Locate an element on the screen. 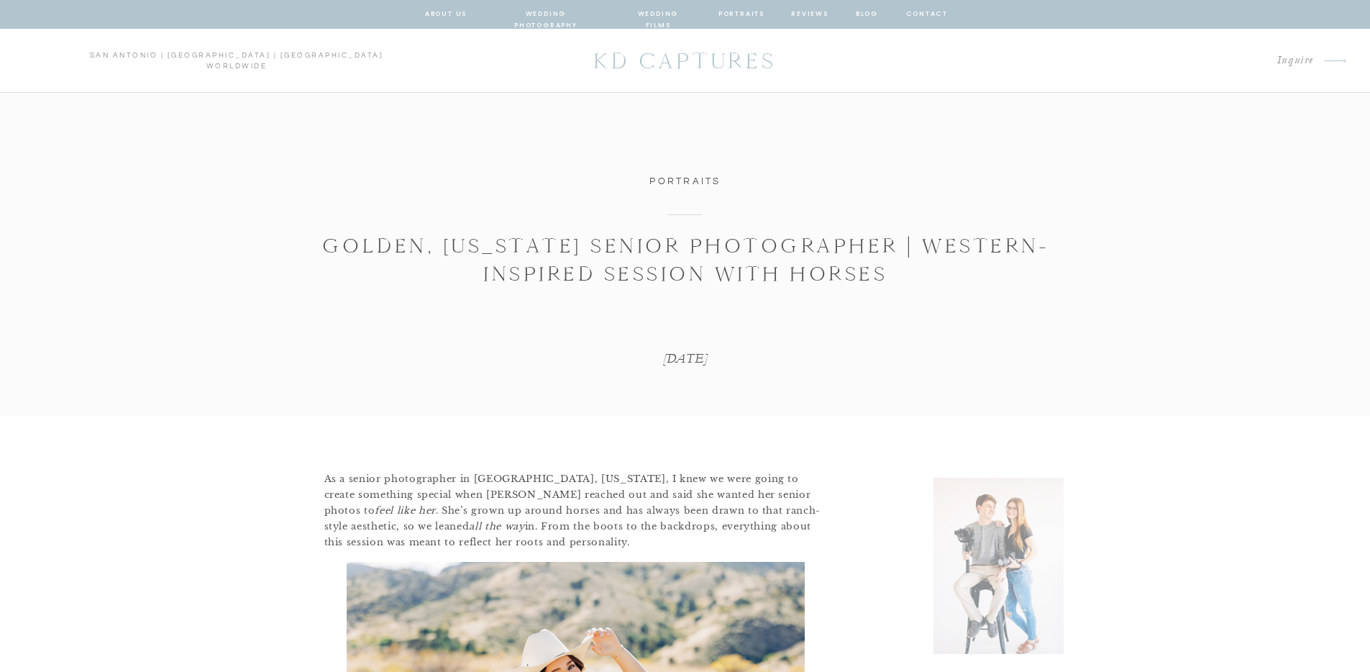 This screenshot has height=672, width=1370. nav: wedding films is located at coordinates (658, 14).